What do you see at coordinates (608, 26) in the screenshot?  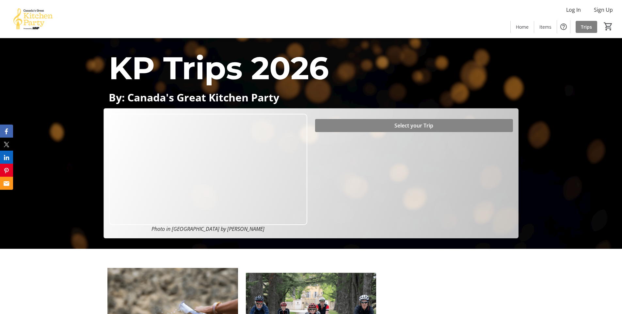 I see `button: Cart` at bounding box center [608, 26].